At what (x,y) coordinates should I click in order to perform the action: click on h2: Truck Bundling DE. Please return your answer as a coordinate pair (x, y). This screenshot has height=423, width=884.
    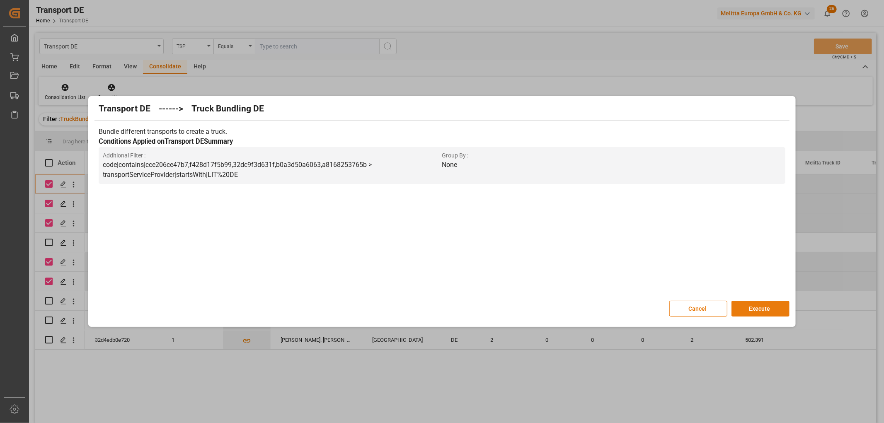
    Looking at the image, I should click on (228, 109).